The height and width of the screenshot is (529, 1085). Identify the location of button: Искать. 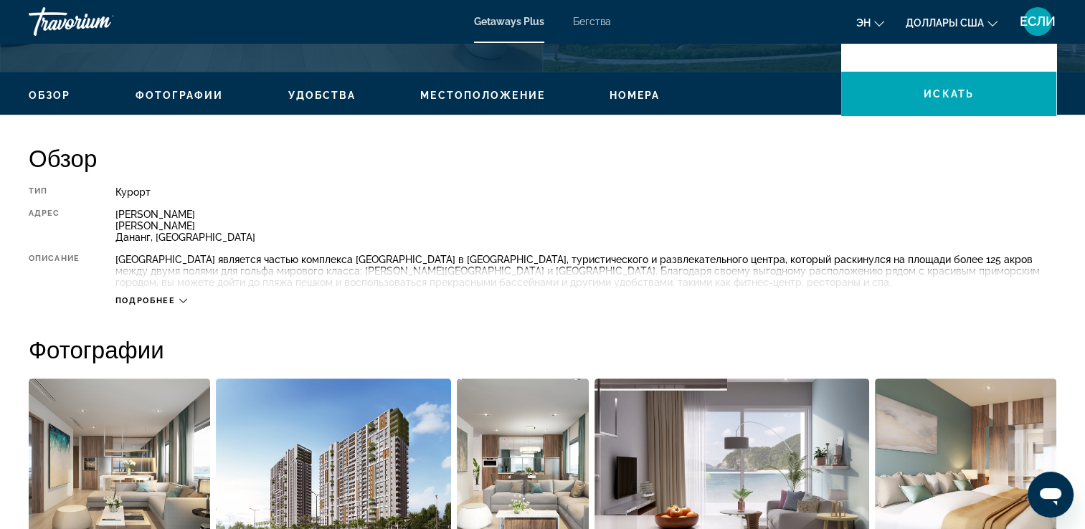
(949, 94).